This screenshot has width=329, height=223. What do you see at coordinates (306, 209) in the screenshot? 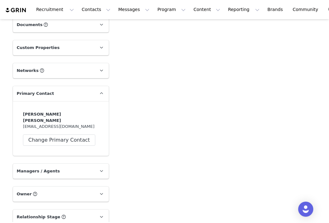
I see `div: Open Intercom Messenger` at bounding box center [306, 209].